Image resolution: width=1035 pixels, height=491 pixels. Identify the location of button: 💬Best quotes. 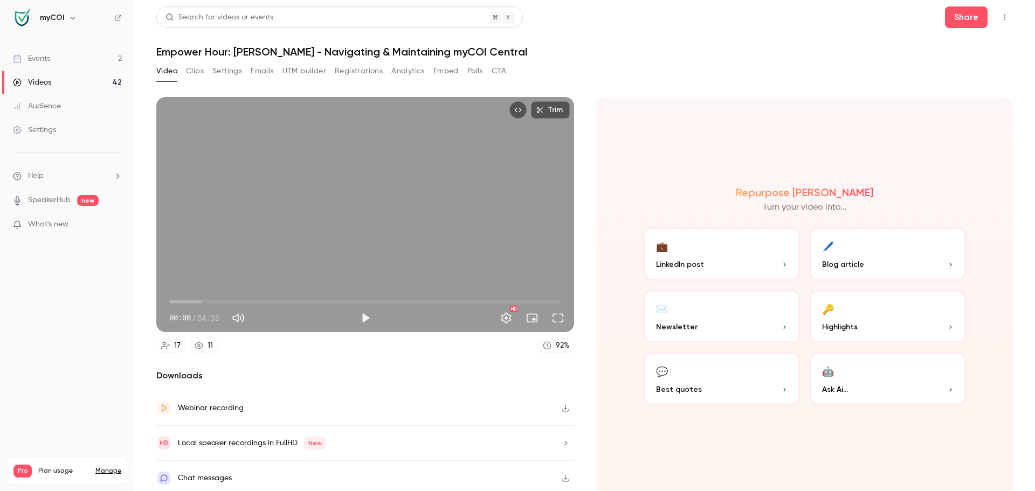
(722, 379).